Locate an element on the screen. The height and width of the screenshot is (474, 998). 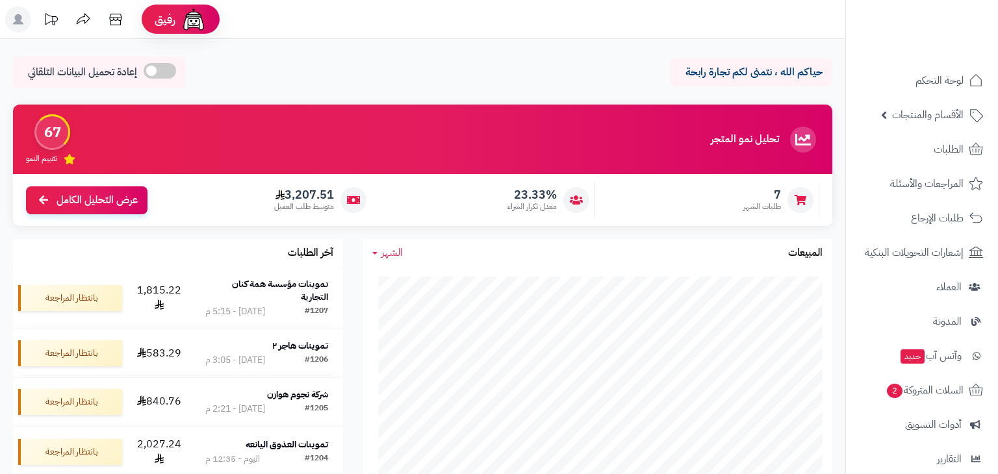
span: المدونة is located at coordinates (947, 322).